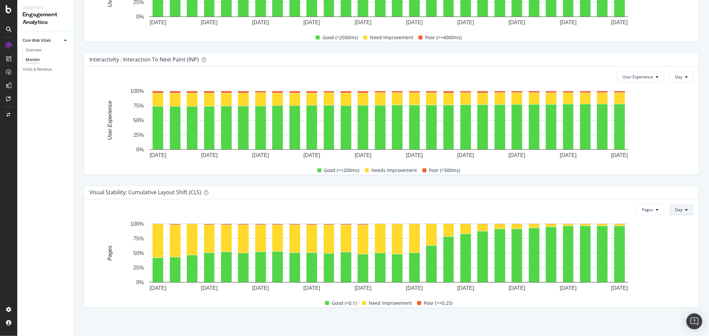 This screenshot has width=709, height=336. Describe the element at coordinates (110, 253) in the screenshot. I see `text: Pages` at that location.